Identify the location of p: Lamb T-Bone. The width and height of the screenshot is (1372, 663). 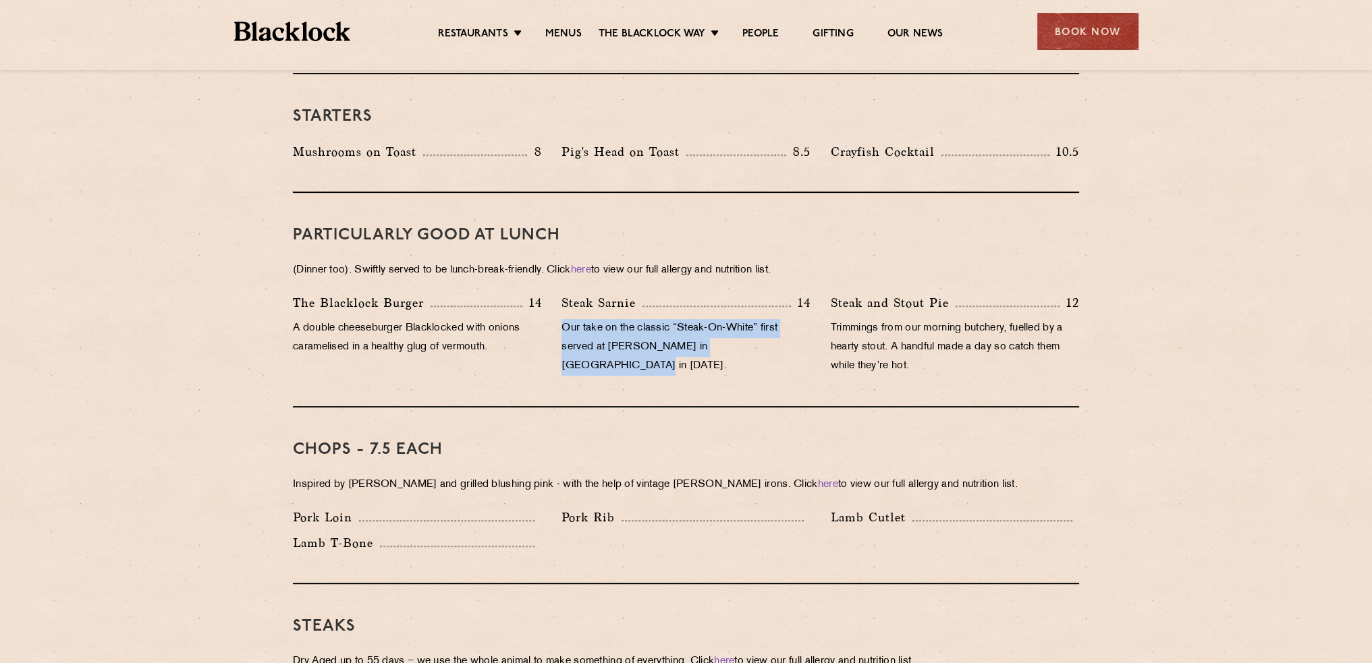
(336, 543).